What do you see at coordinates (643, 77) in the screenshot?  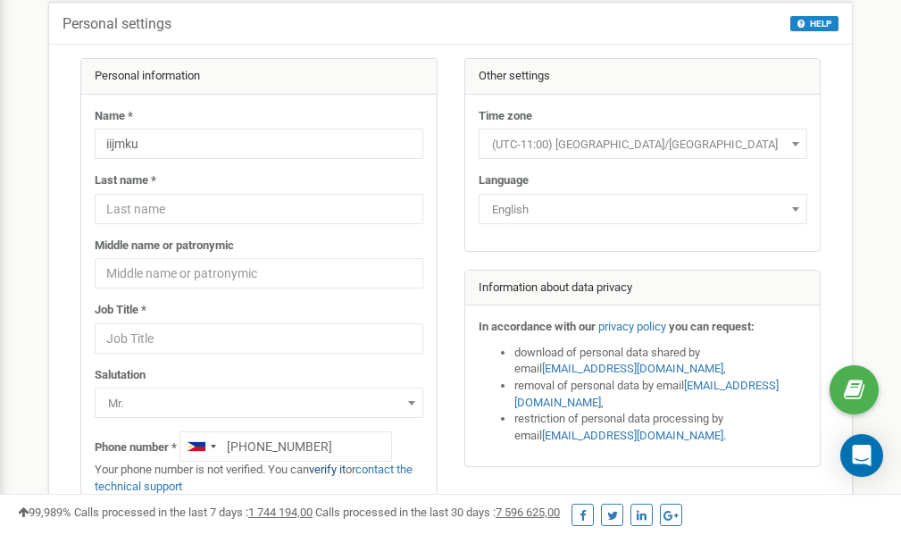 I see `div: Other settings` at bounding box center [643, 77].